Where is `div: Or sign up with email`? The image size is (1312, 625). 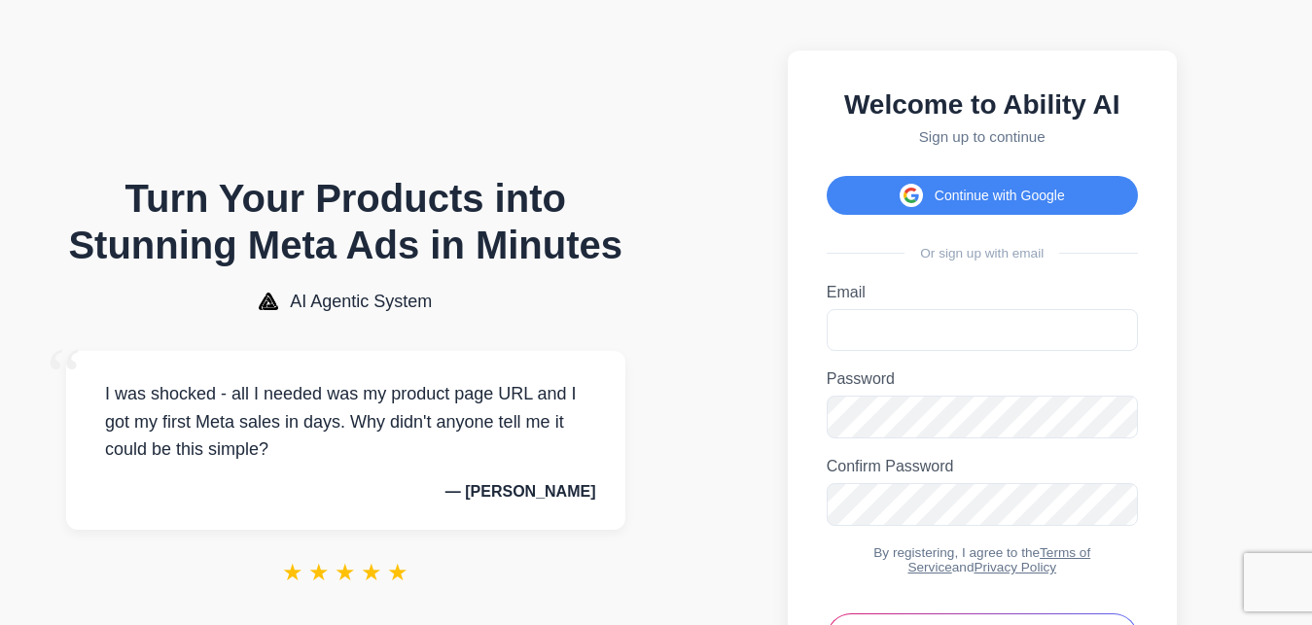 div: Or sign up with email is located at coordinates (982, 253).